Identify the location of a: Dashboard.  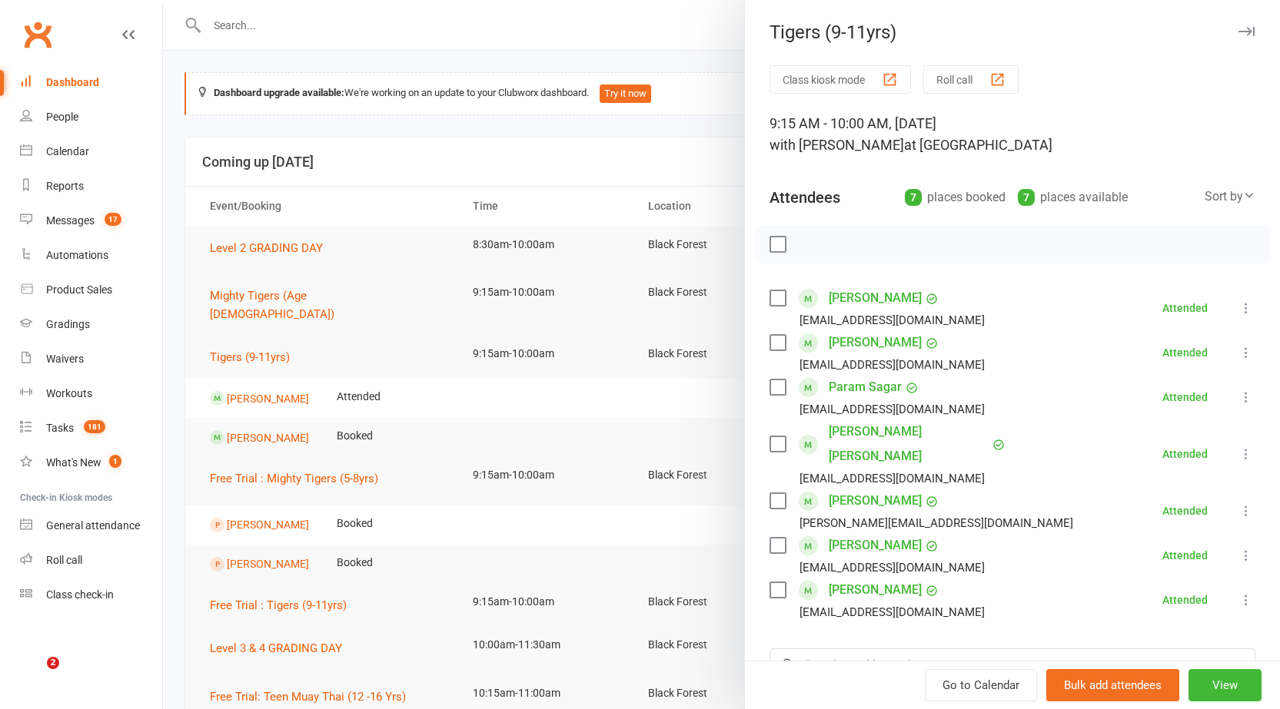
(91, 82).